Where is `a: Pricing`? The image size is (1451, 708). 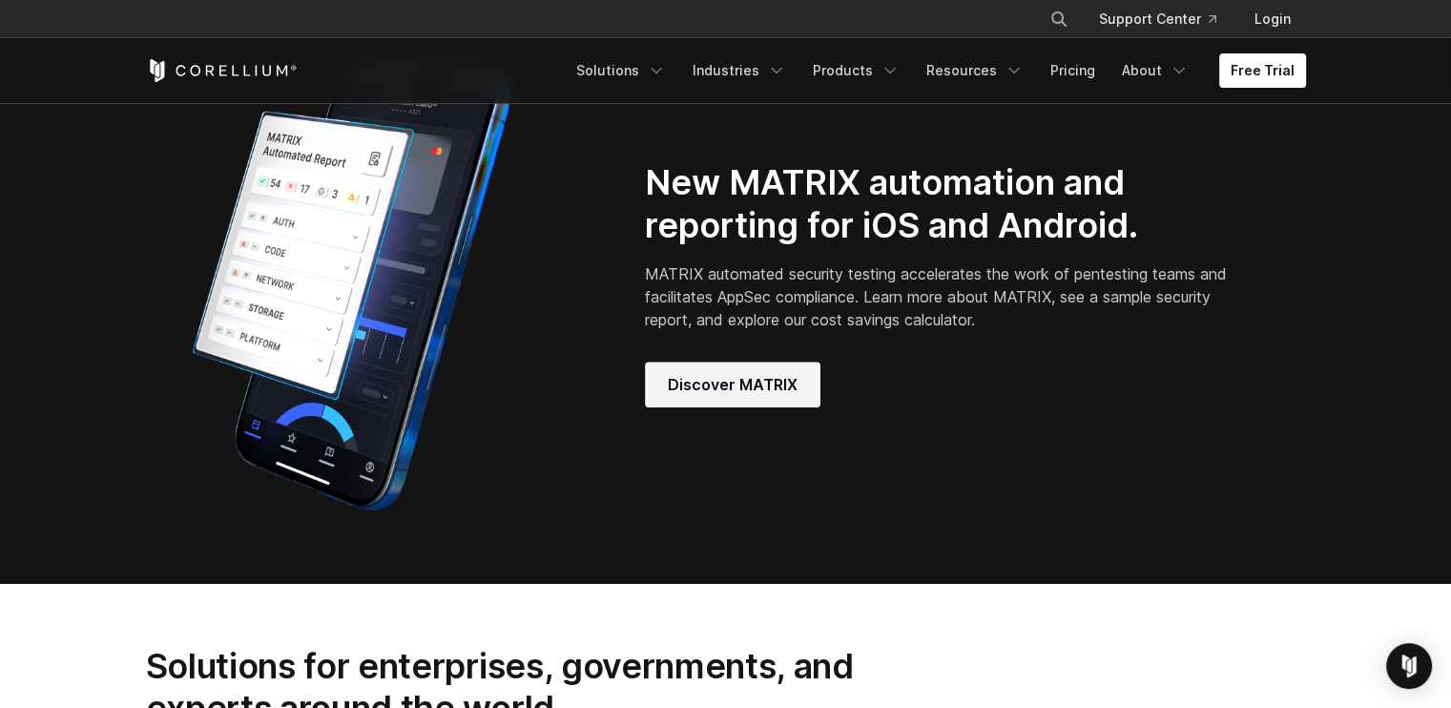 a: Pricing is located at coordinates (1072, 71).